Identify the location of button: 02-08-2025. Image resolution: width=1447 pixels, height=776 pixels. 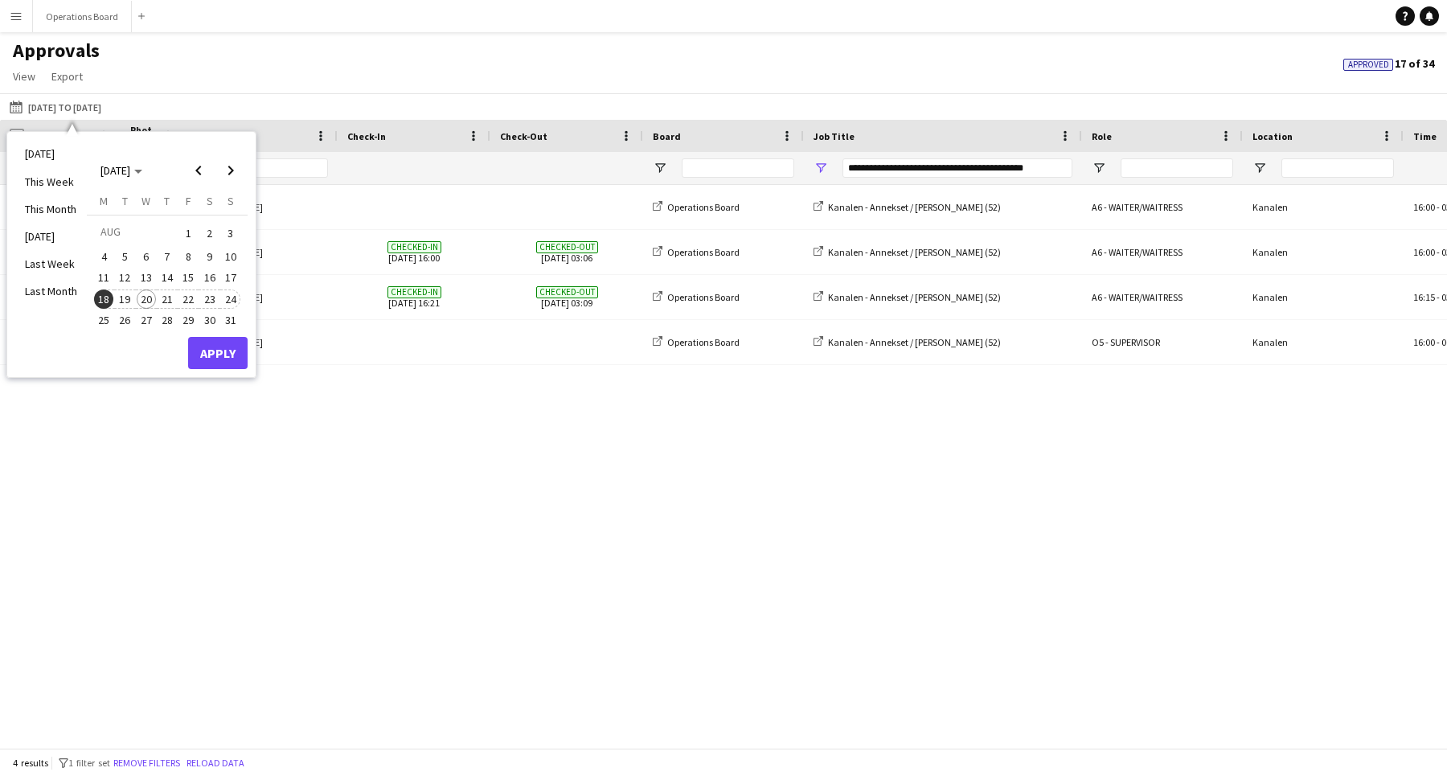
(209, 233).